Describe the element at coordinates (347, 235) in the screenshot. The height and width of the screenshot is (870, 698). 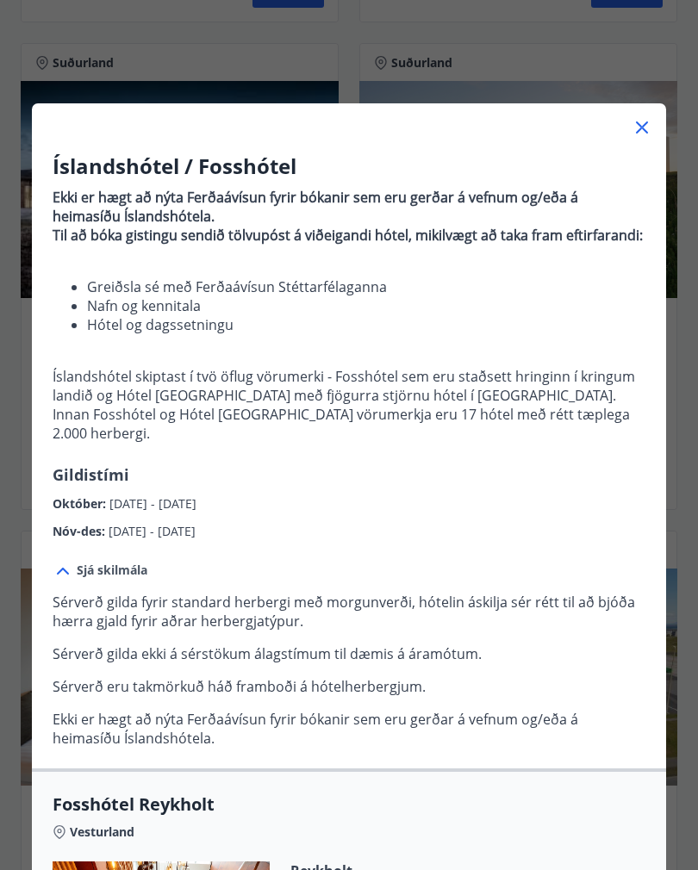
I see `strong: Til að bóka gistingu sendið tölvupóst á viðeigandi hótel, mikilvægt að taka fram eftirfarandi:` at that location.